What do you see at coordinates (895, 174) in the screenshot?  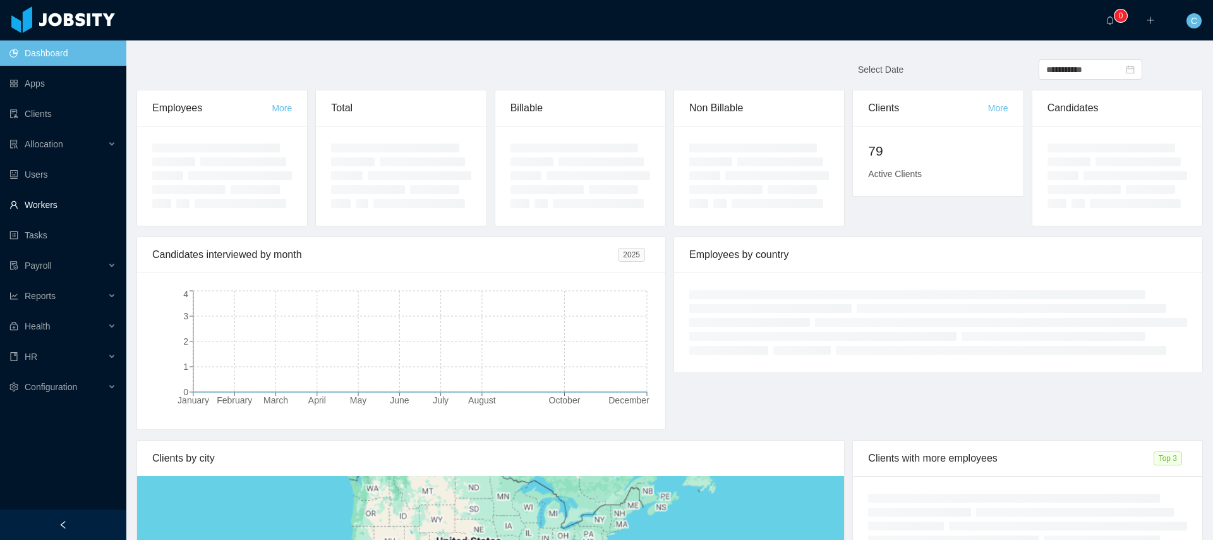 I see `span: Active Clients` at bounding box center [895, 174].